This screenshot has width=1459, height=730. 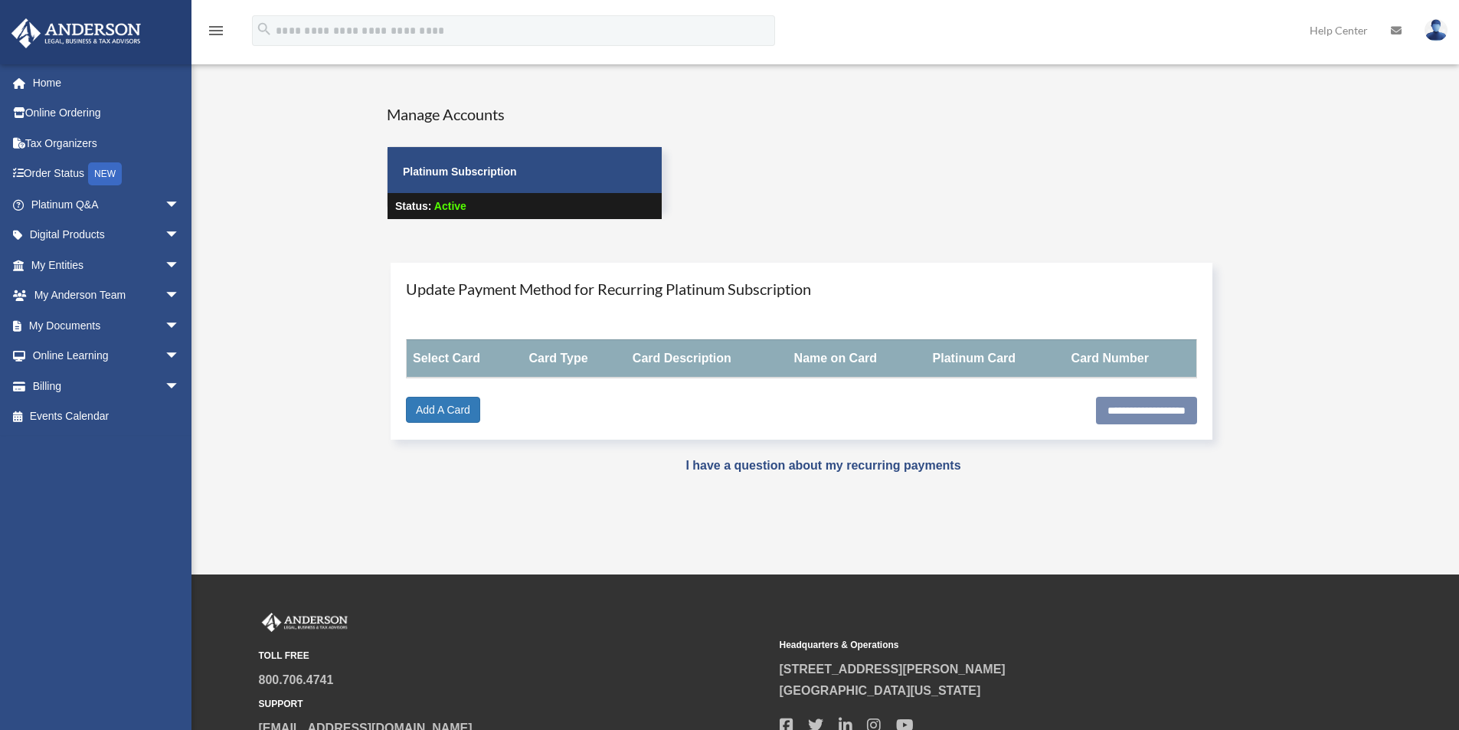 I want to click on th: Name on Card, so click(x=857, y=358).